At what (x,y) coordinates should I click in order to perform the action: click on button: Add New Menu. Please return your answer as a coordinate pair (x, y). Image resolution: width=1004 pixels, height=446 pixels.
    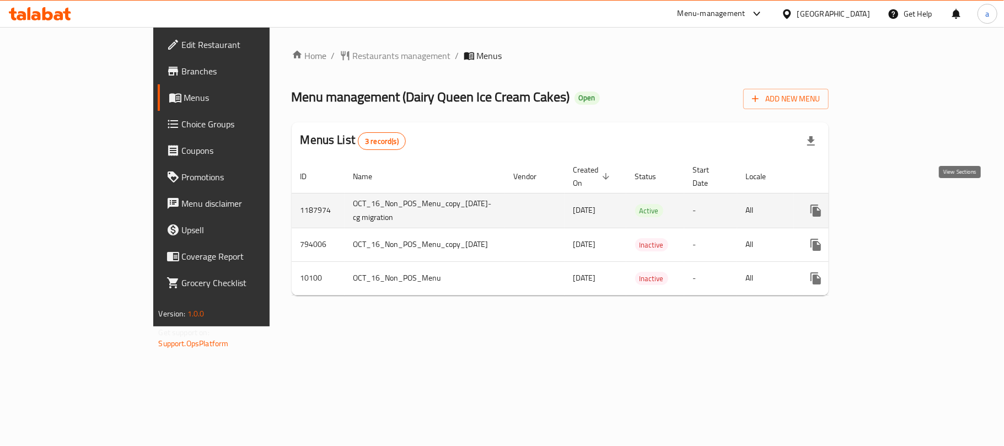
    Looking at the image, I should click on (786, 99).